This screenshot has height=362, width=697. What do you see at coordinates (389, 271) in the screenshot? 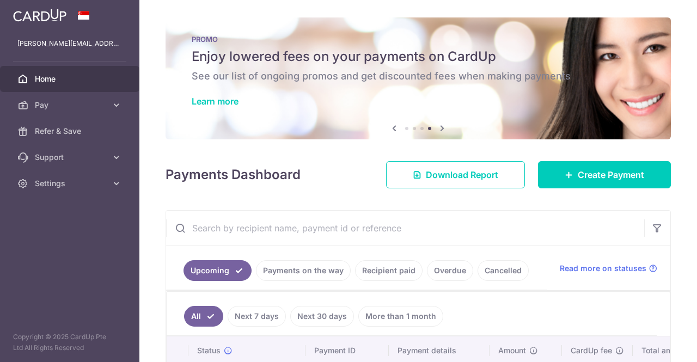
I see `a: Recipient paid` at bounding box center [389, 271].